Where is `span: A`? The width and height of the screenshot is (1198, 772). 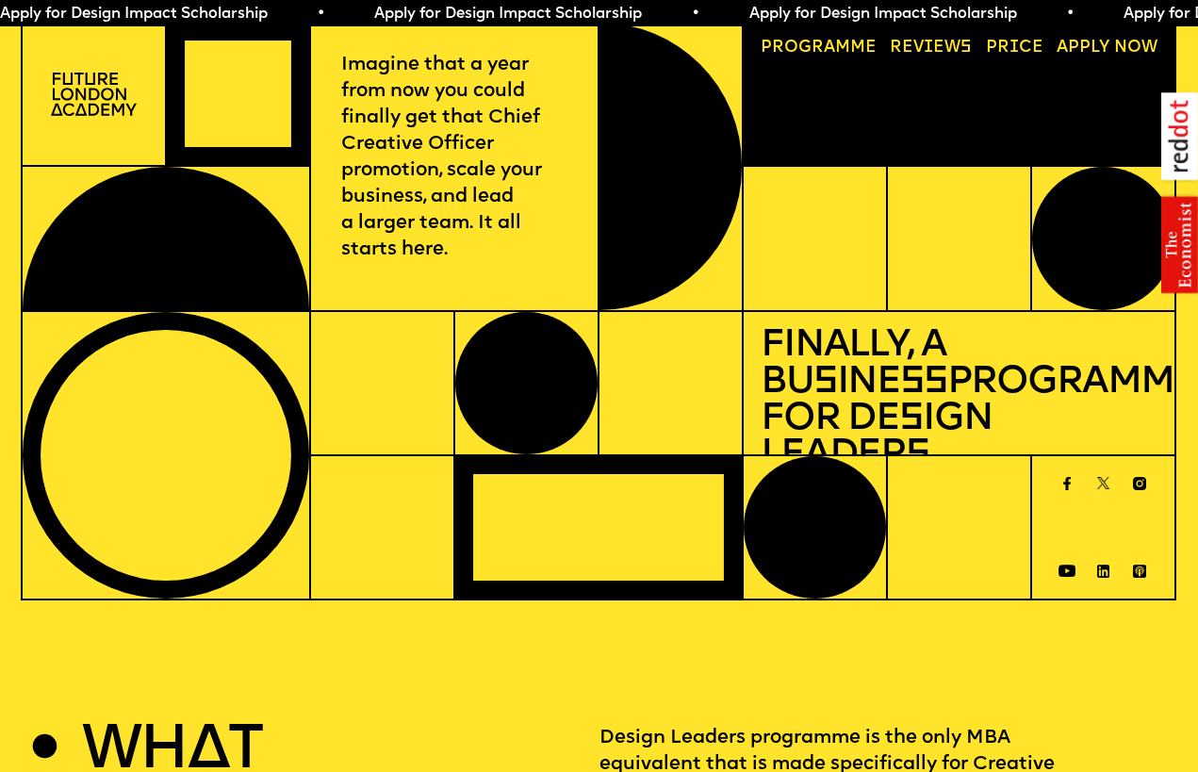
span: A is located at coordinates (1062, 47).